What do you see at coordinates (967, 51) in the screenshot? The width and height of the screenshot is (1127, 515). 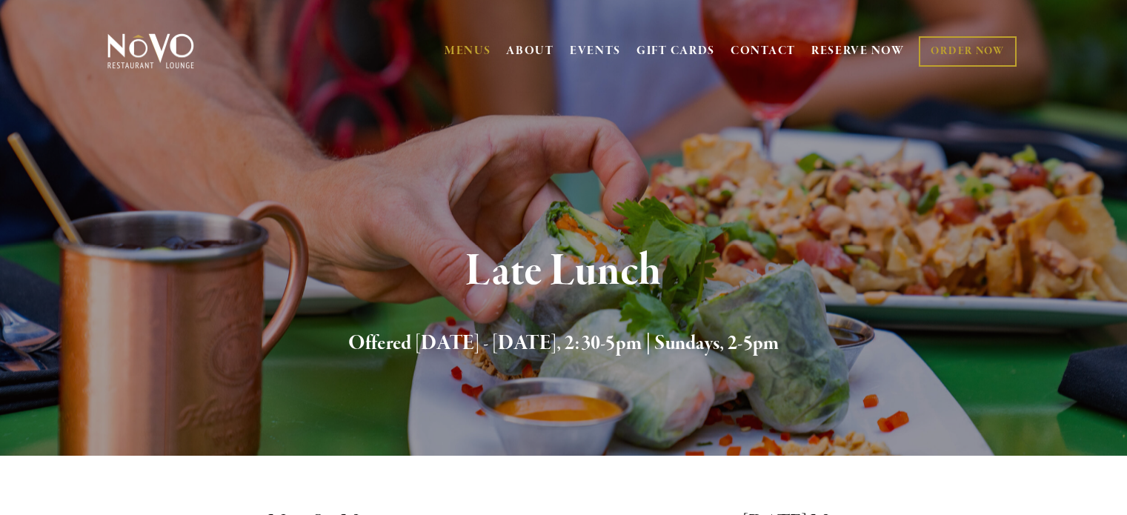 I see `a: ORDER NOW` at bounding box center [967, 51].